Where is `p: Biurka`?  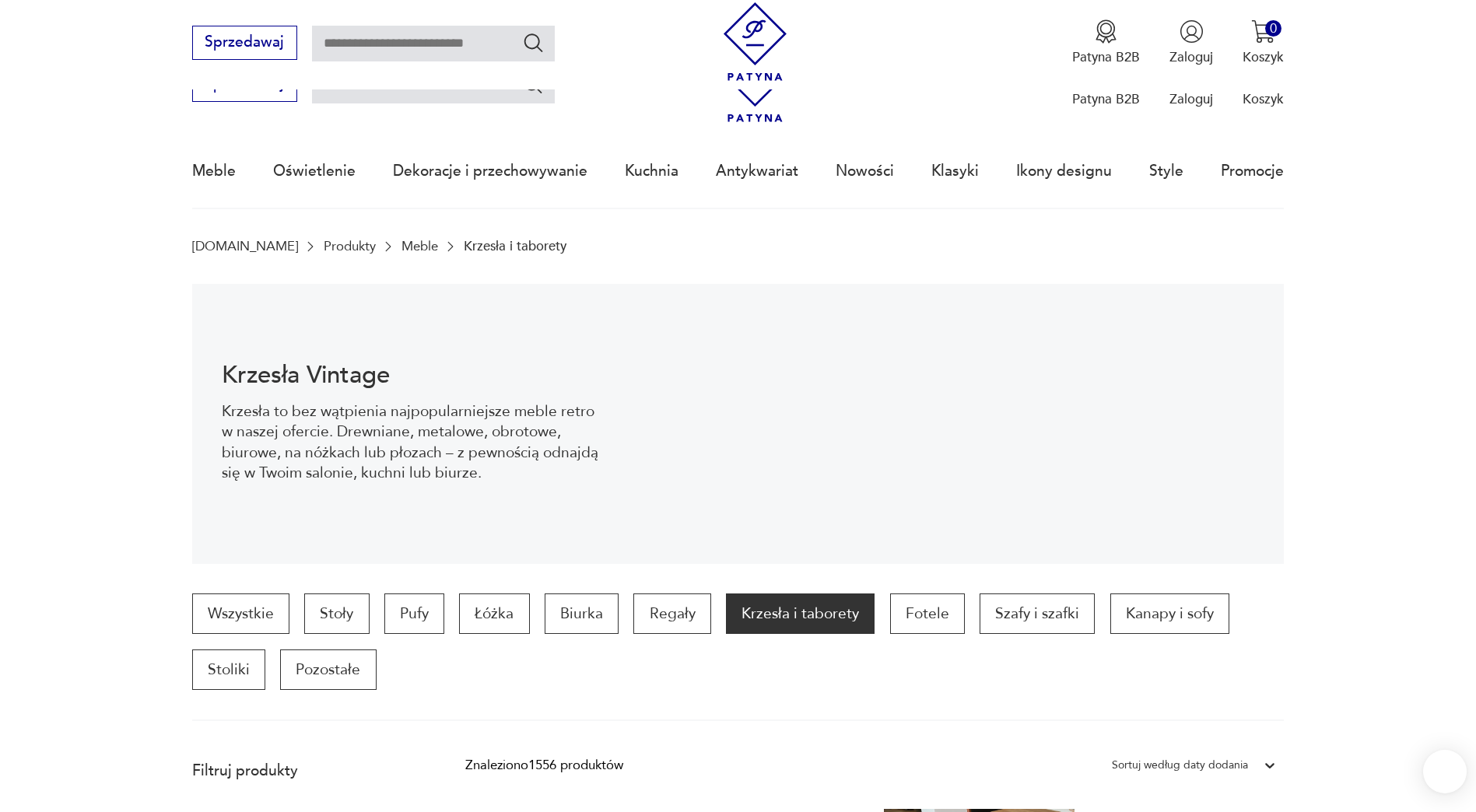 p: Biurka is located at coordinates (581, 614).